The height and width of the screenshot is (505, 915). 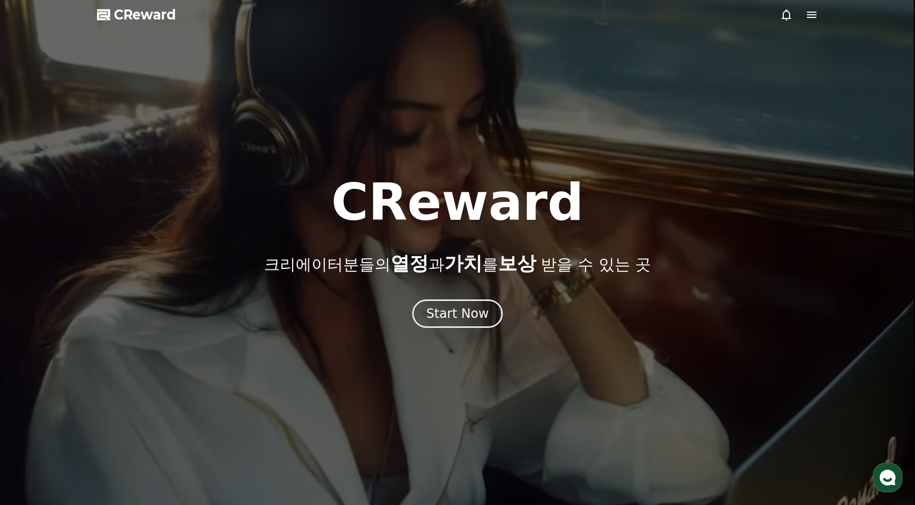 I want to click on a: 대화, so click(x=103, y=347).